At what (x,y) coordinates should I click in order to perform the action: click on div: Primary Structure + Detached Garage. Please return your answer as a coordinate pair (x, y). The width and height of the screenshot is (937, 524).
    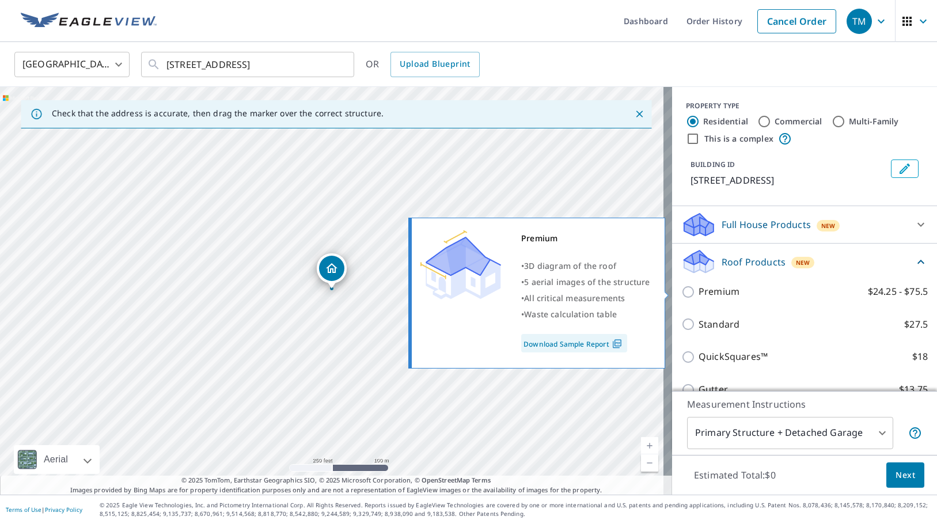
    Looking at the image, I should click on (790, 433).